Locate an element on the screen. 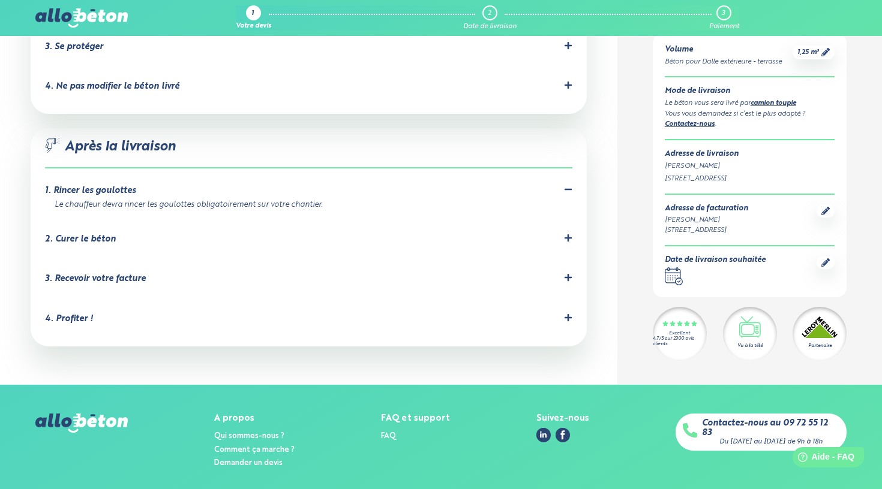  div: Vous vous demandez si c’est le plus adapté ? . is located at coordinates (749, 119).